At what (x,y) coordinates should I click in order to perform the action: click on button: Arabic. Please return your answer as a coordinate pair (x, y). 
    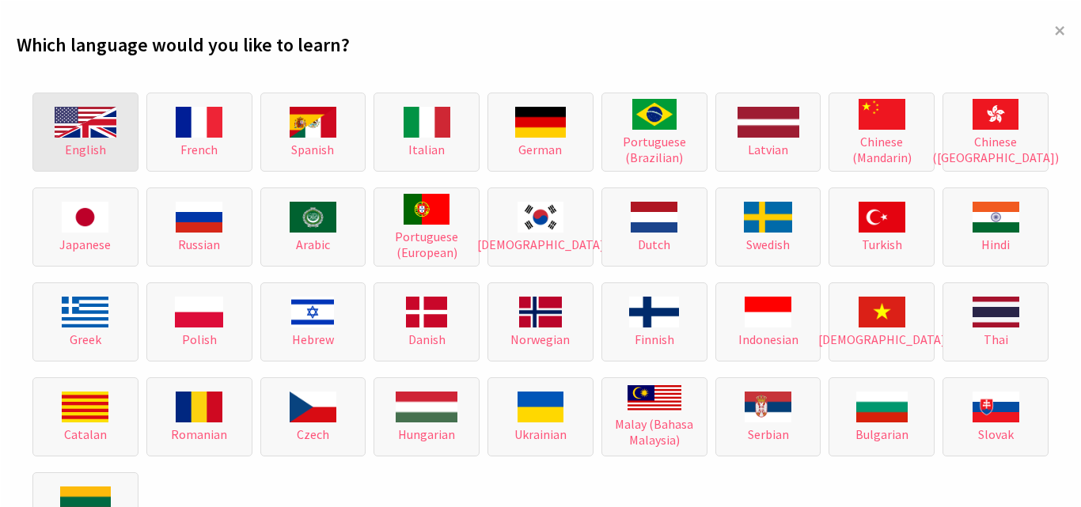
    Looking at the image, I should click on (313, 227).